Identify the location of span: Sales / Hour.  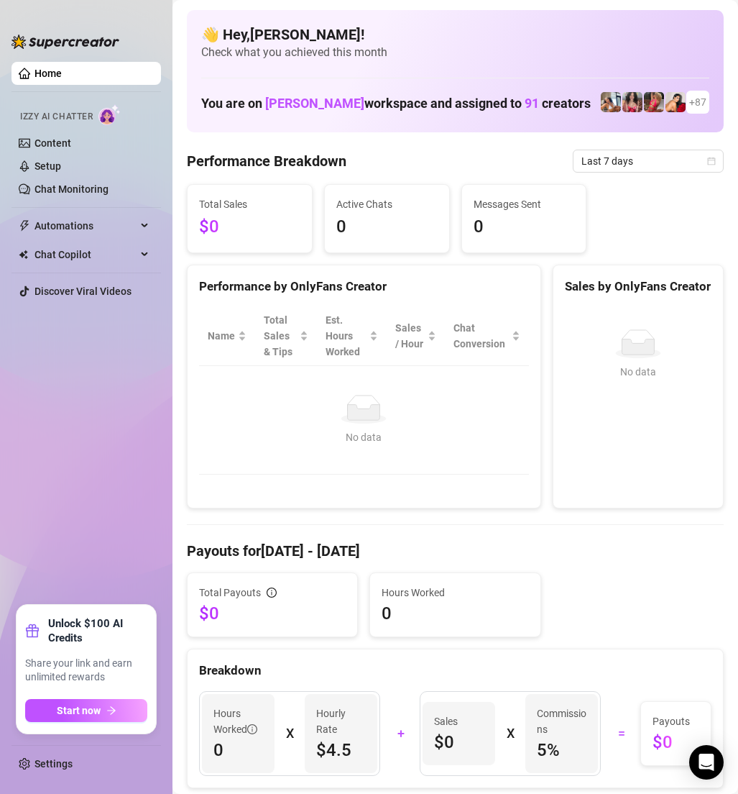
(410, 336).